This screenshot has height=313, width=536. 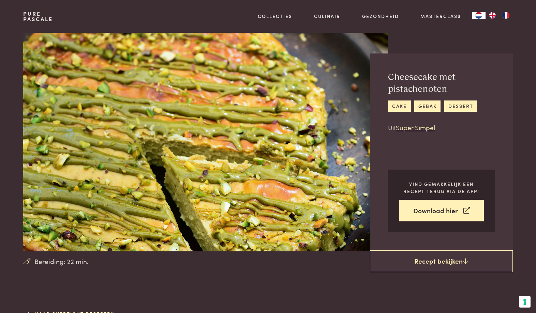 I want to click on a: Masterclass, so click(x=440, y=16).